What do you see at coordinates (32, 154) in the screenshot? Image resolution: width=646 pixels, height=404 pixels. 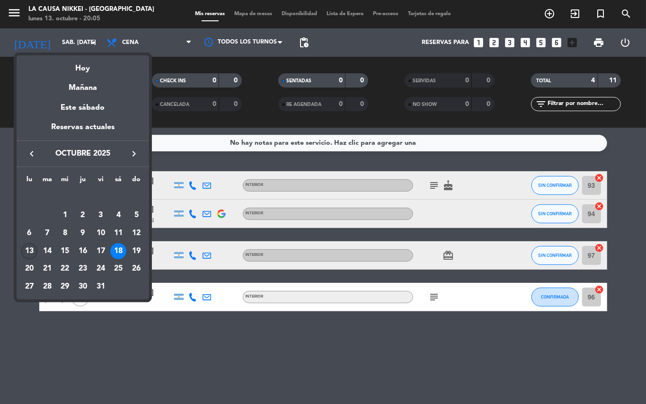 I see `button: keyboard_arrow_left` at bounding box center [32, 154].